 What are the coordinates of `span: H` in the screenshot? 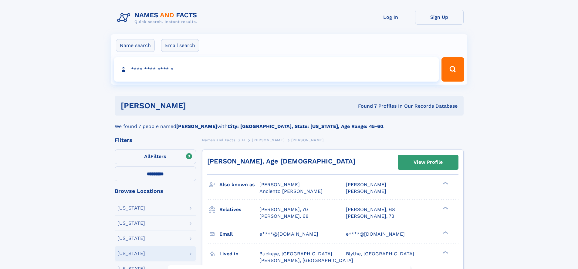 It's located at (244, 140).